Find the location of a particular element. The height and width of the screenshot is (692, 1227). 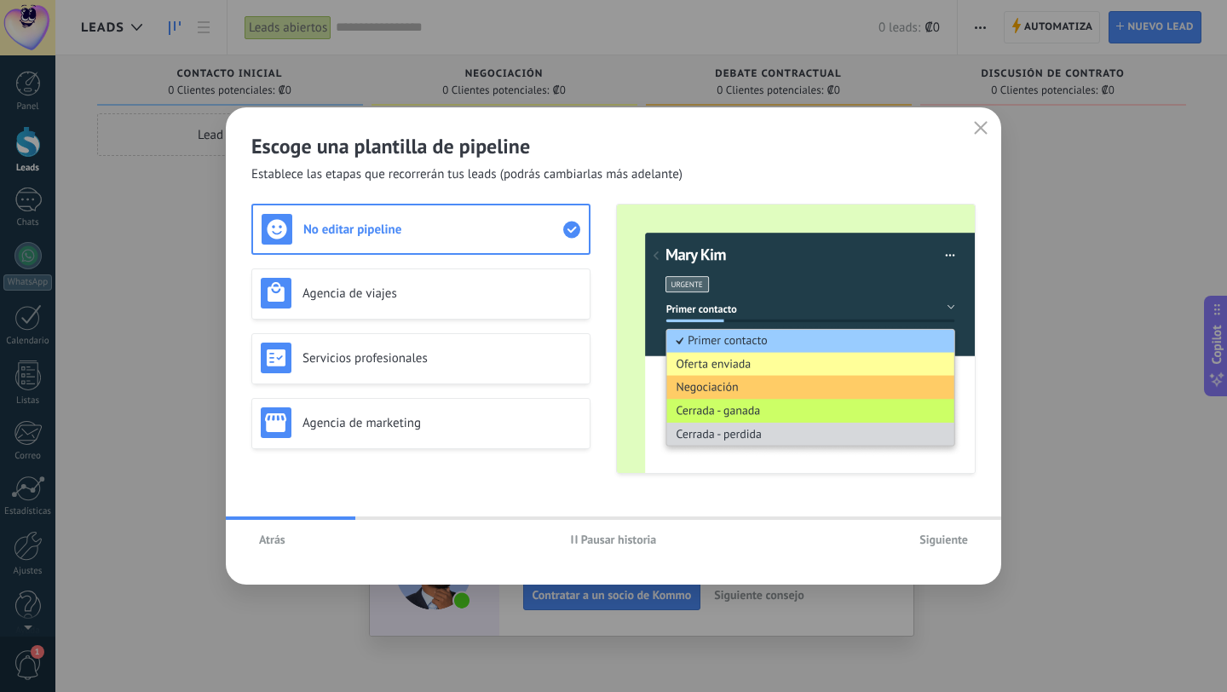

span: Establece las etapas que recorrerán tus leads (podrás cambiarlas más adelante) is located at coordinates (467, 175).